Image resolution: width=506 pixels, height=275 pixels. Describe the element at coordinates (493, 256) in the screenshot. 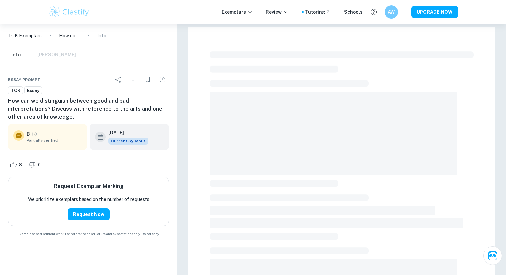

I see `button: Ask Clai` at that location.